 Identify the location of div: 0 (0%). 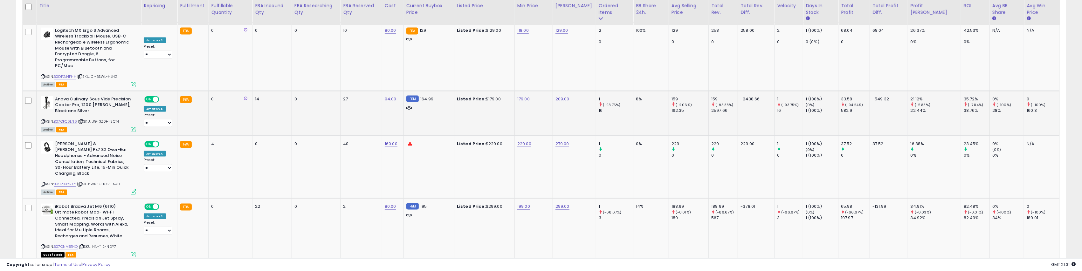
(822, 42).